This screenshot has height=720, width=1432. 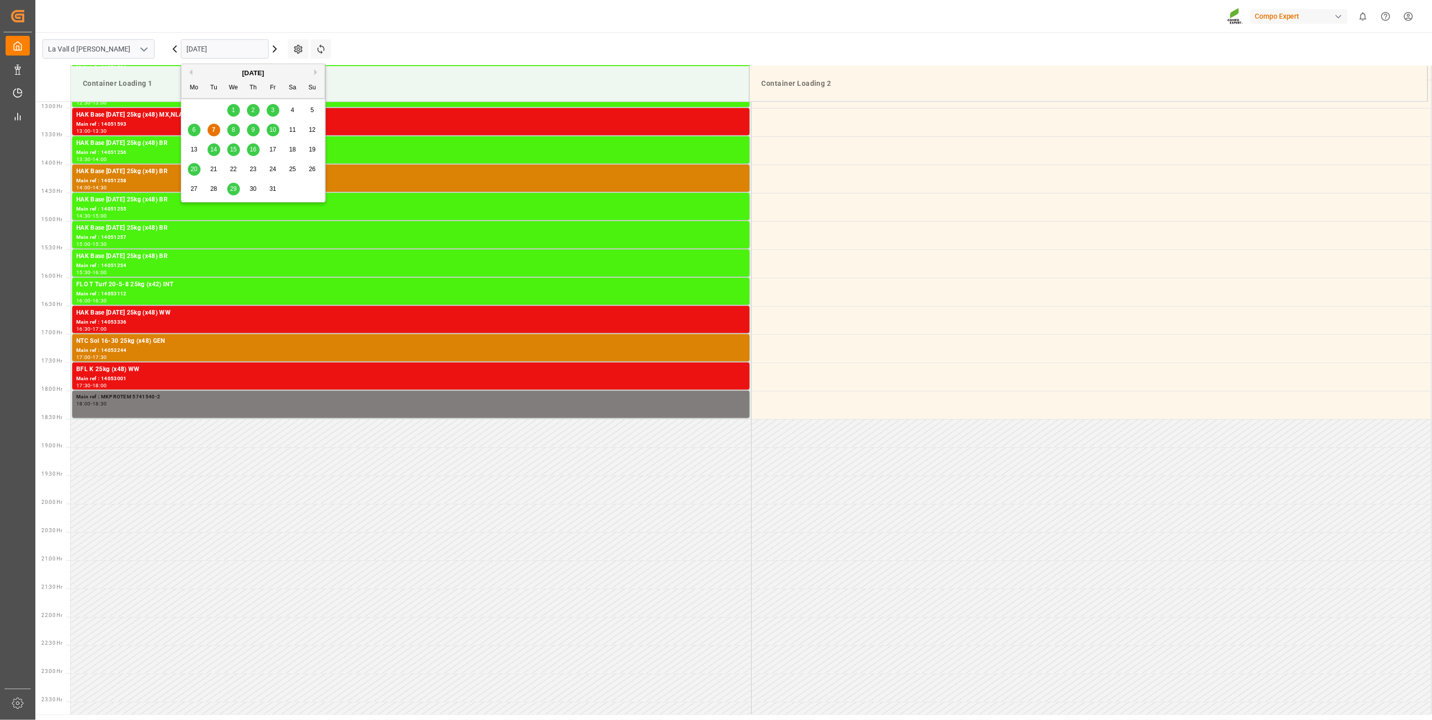 I want to click on span: 13:00 Hr, so click(x=52, y=106).